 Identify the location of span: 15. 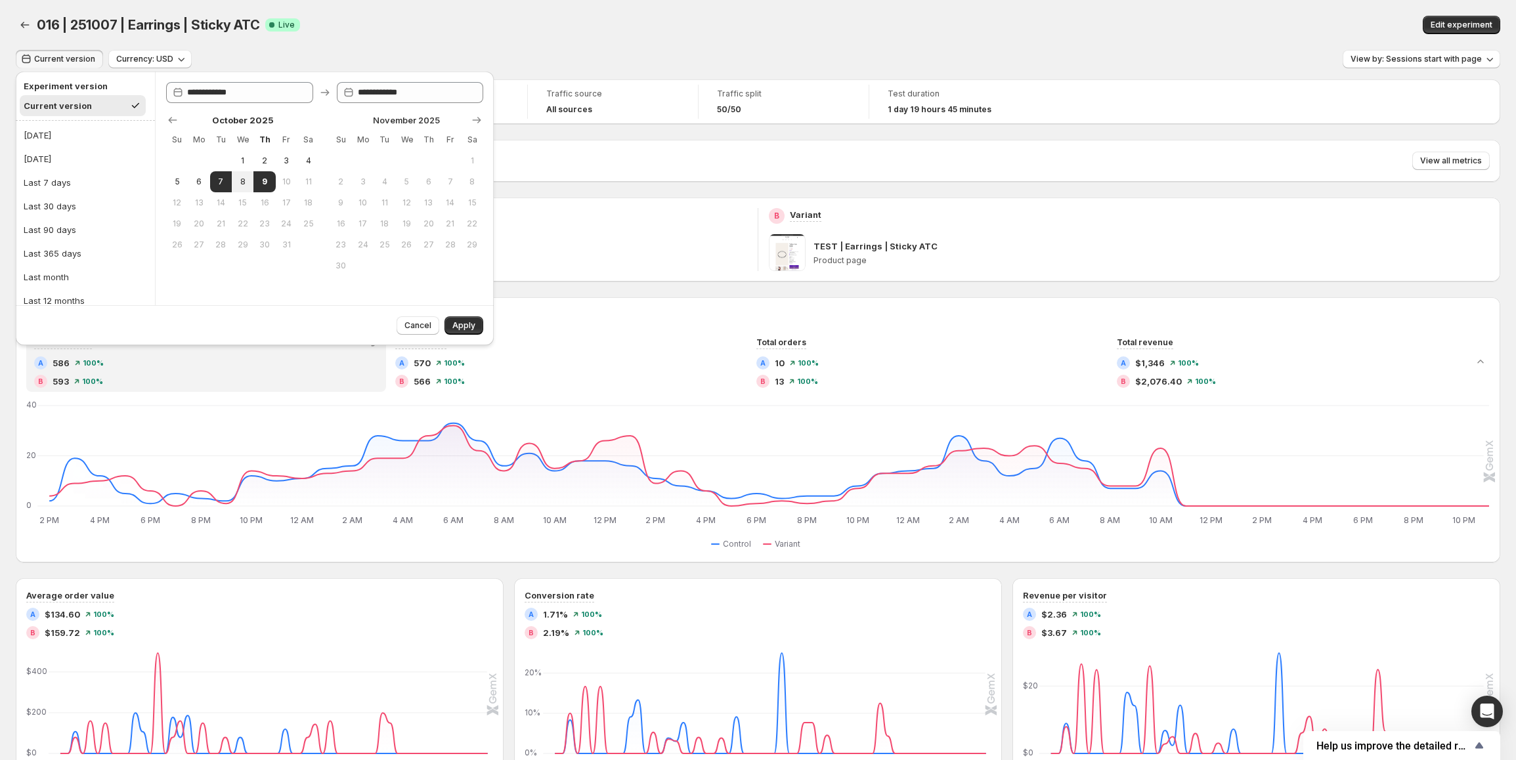
(242, 203).